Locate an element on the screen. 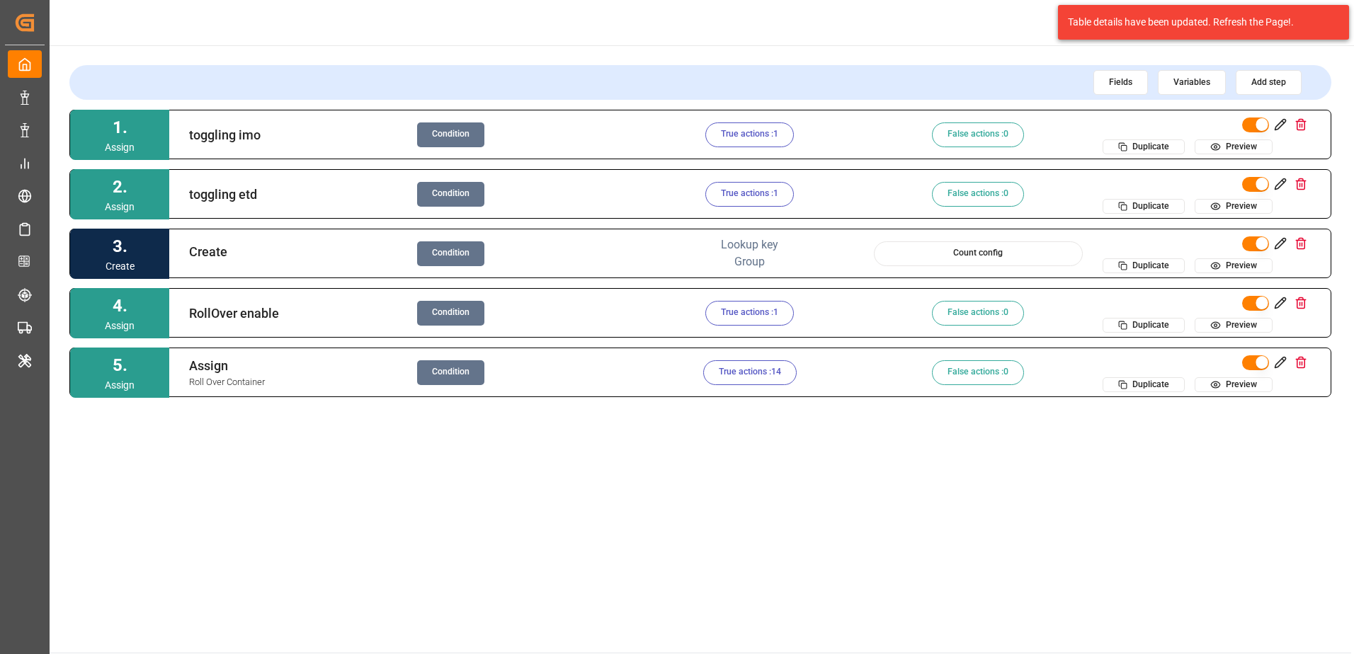 Image resolution: width=1354 pixels, height=654 pixels. button: Variables is located at coordinates (1192, 82).